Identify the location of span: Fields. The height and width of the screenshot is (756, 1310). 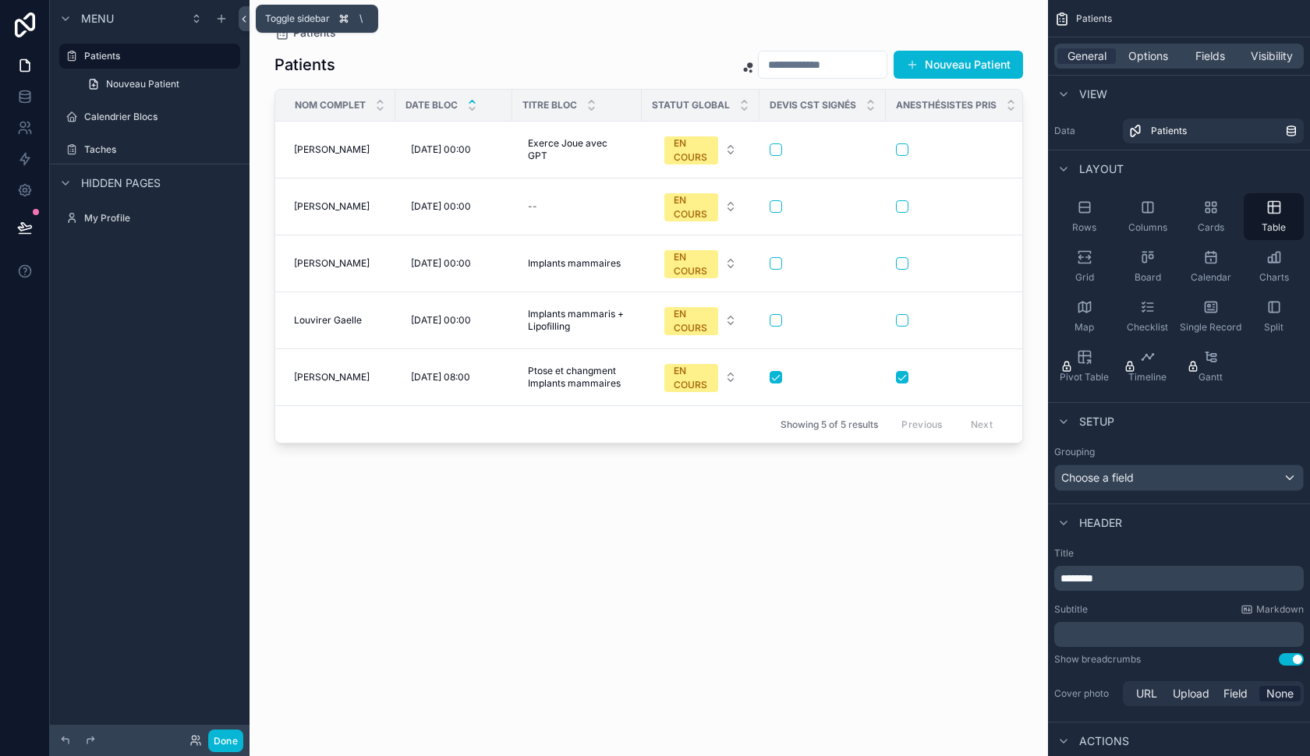
(1210, 56).